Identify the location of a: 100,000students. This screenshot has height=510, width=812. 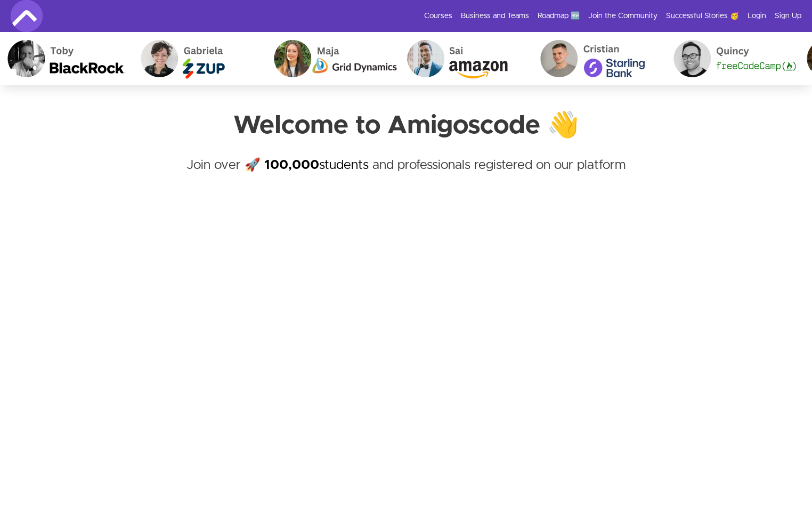
(316, 165).